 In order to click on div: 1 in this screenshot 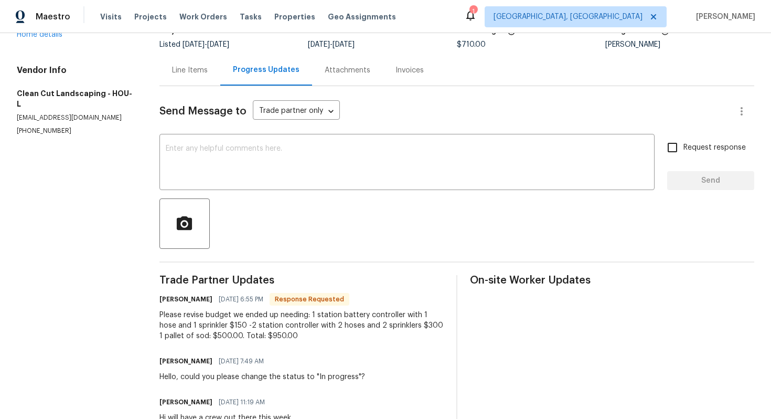, I will do `click(473, 12)`.